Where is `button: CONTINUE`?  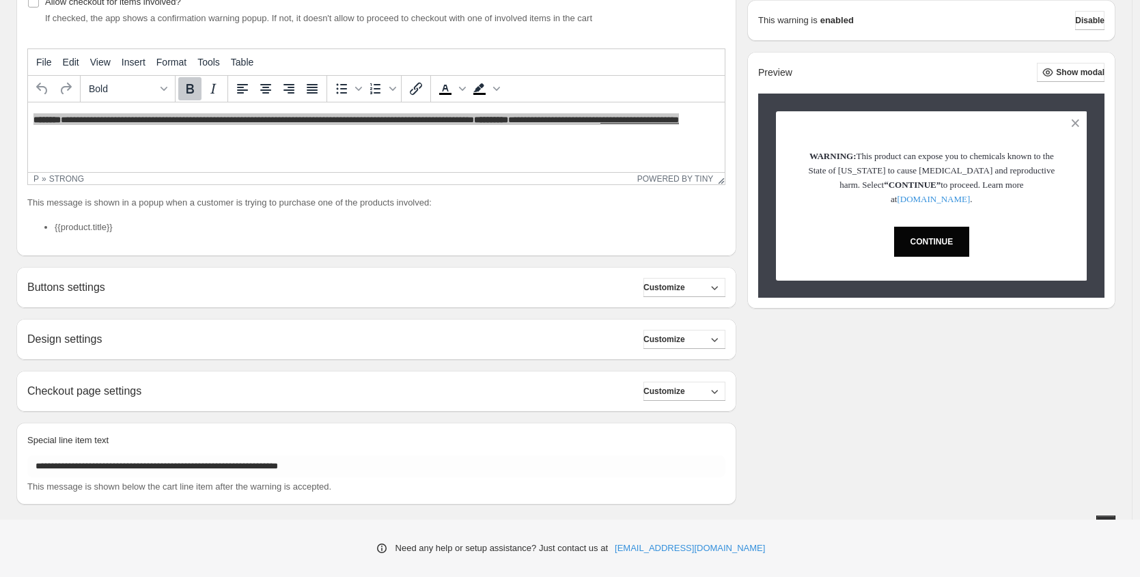 button: CONTINUE is located at coordinates (932, 242).